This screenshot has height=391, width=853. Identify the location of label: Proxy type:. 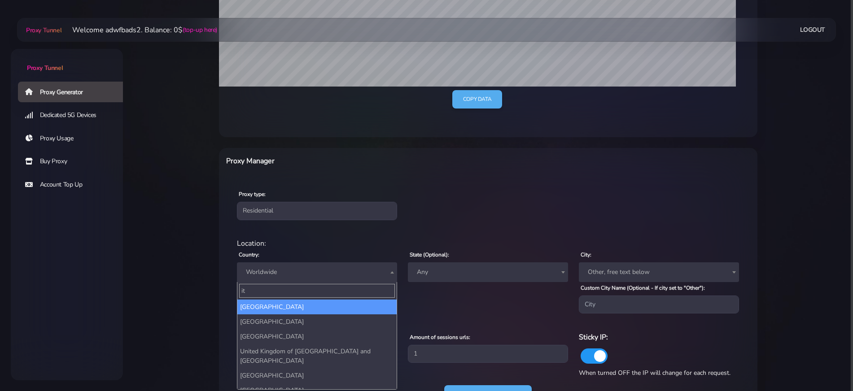
(252, 194).